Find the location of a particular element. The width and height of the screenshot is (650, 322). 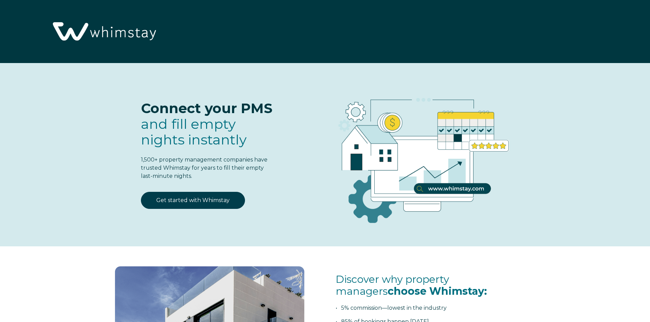

span: and is located at coordinates (194, 132).